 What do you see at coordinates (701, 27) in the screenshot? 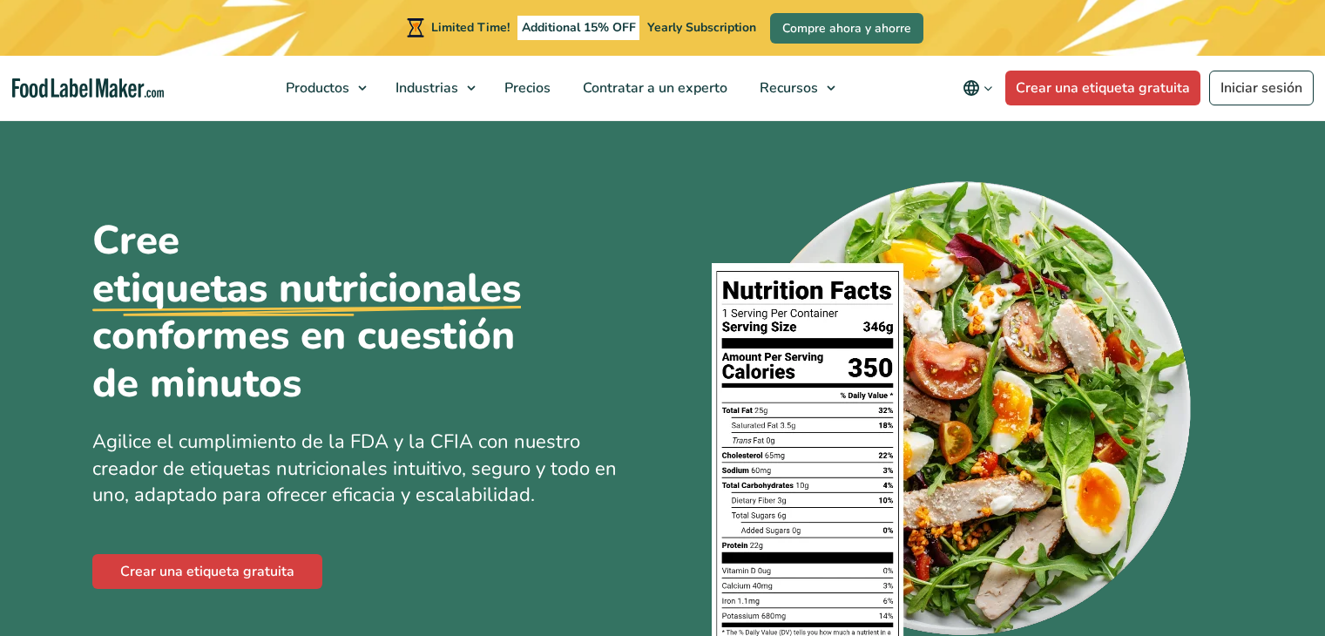
I see `span: Yearly Subscription` at bounding box center [701, 27].